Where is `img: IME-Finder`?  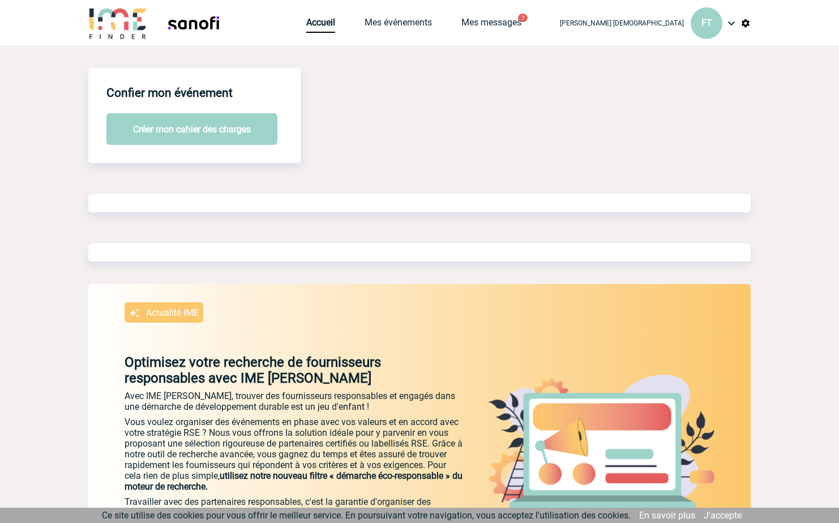 img: IME-Finder is located at coordinates (118, 23).